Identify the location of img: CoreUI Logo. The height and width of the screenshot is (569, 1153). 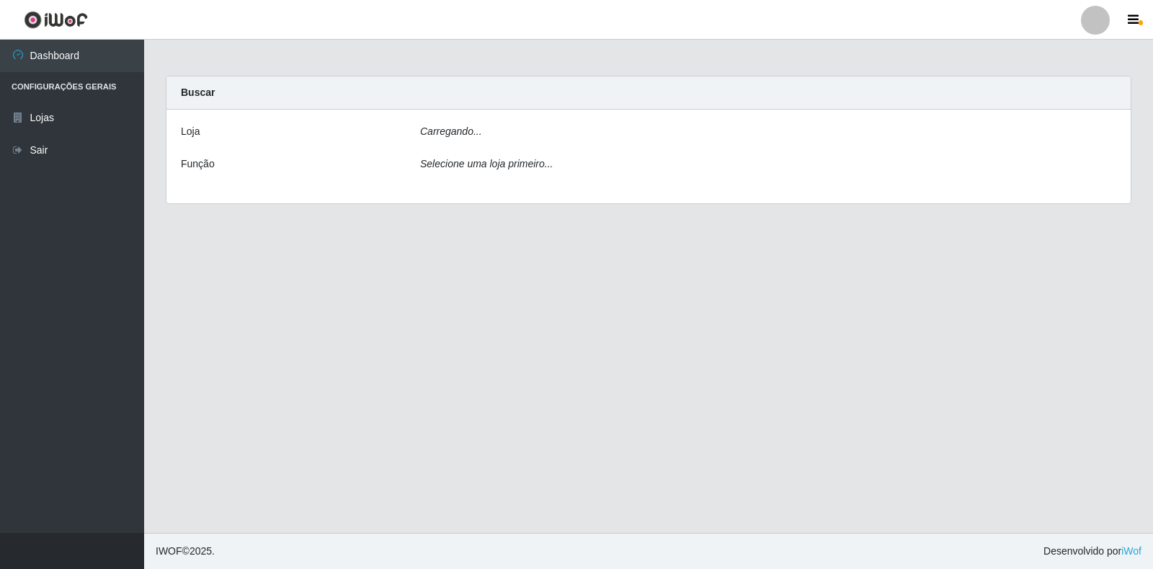
(55, 19).